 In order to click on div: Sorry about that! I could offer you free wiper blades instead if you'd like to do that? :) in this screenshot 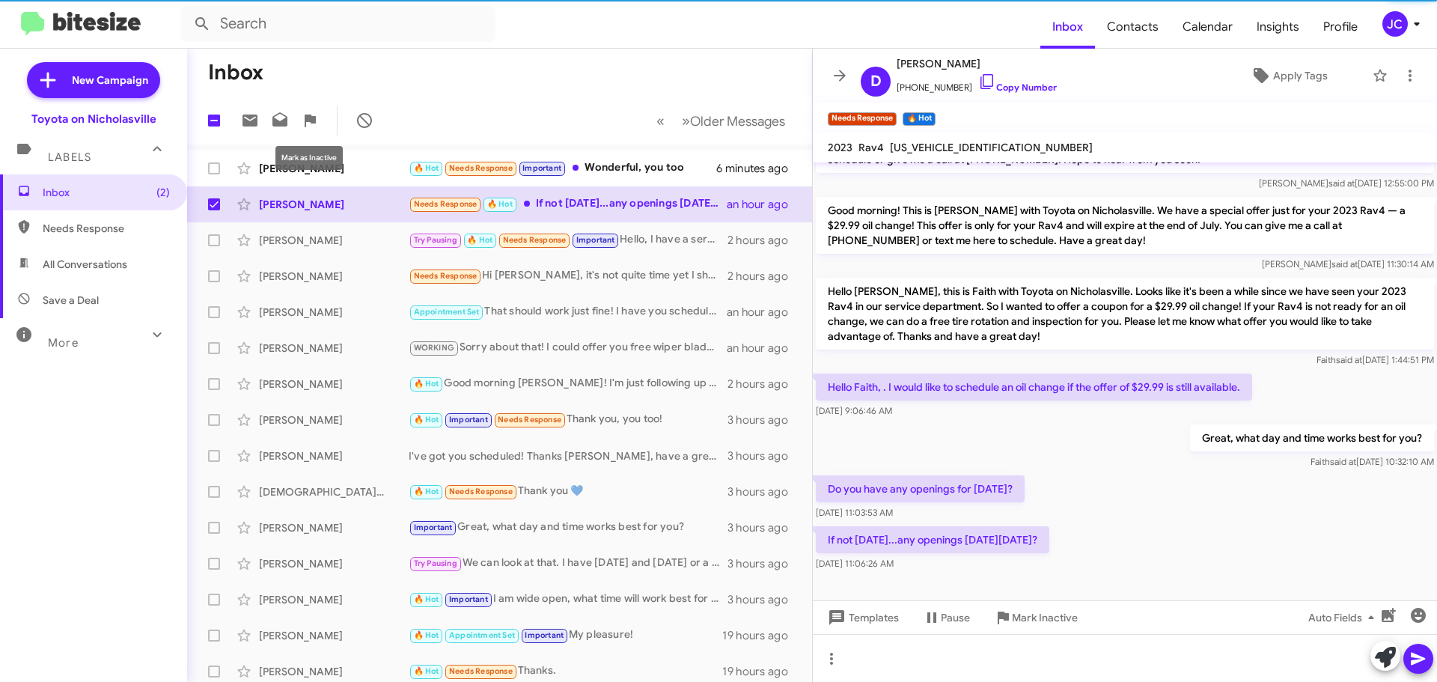, I will do `click(567, 347)`.